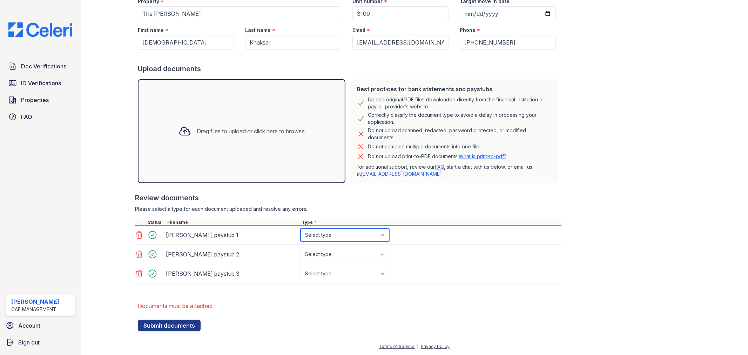 The width and height of the screenshot is (748, 355). I want to click on div: Status, so click(156, 222).